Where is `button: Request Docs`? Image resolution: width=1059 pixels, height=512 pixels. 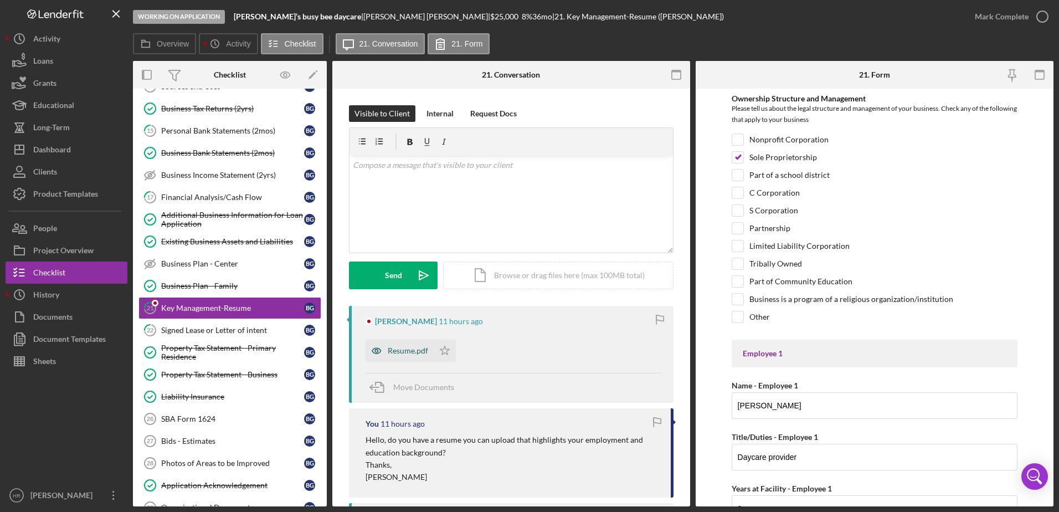
button: Request Docs is located at coordinates (494, 114).